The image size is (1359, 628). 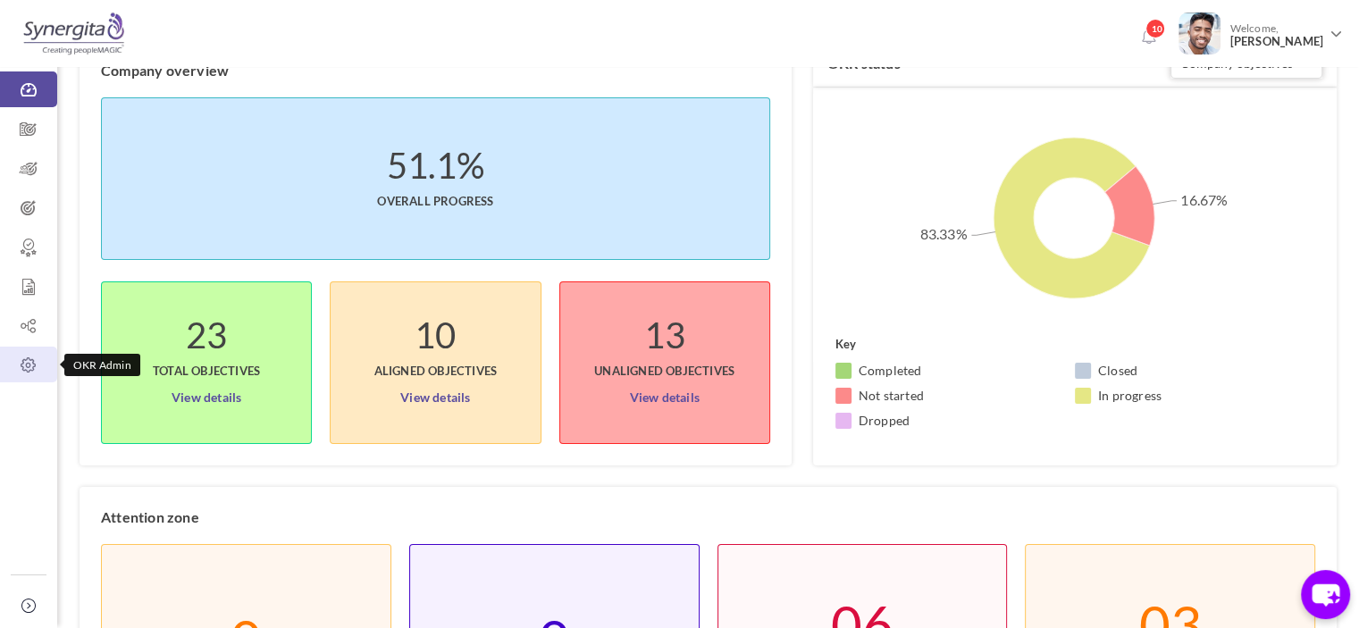 I want to click on label: Attention zone, so click(x=150, y=517).